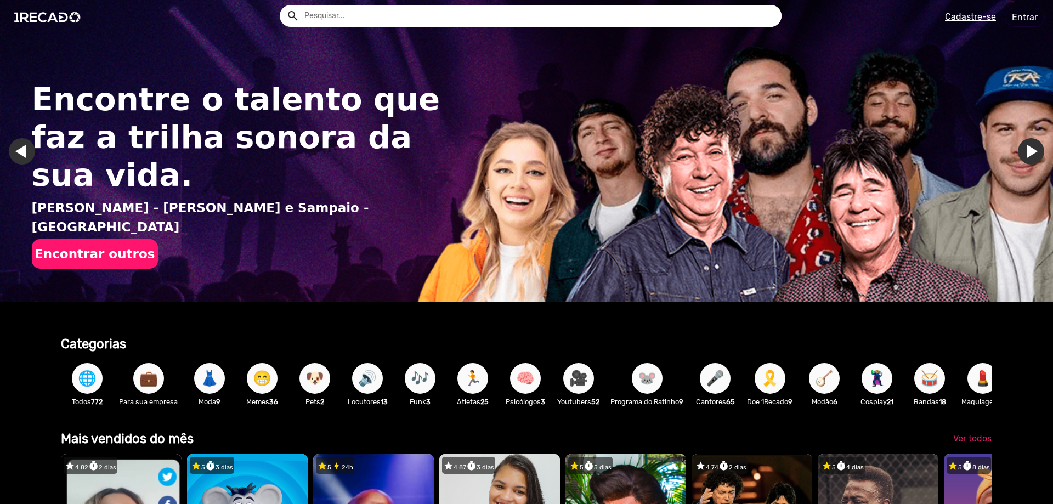 Image resolution: width=1053 pixels, height=504 pixels. What do you see at coordinates (824, 402) in the screenshot?
I see `p: Modão` at bounding box center [824, 402].